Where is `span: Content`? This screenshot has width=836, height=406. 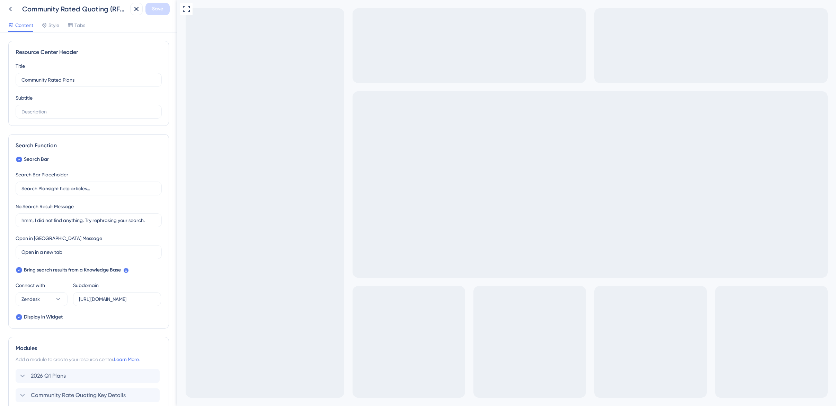
span: Content is located at coordinates (24, 25).